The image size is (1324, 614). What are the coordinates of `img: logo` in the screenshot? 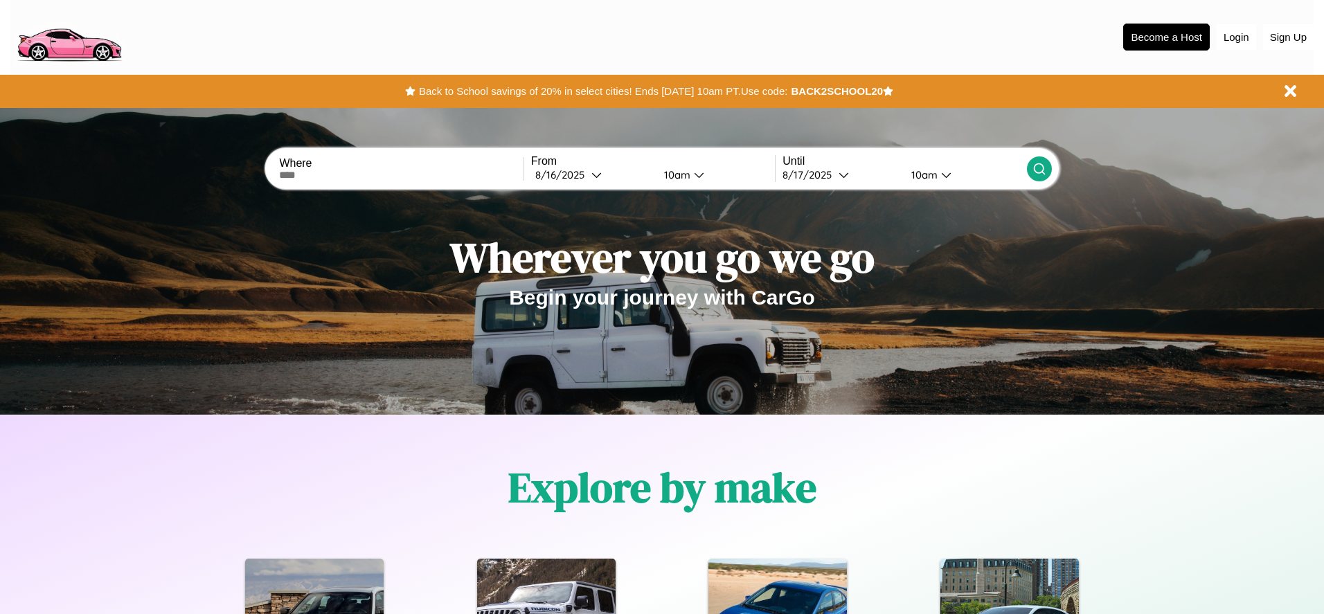 It's located at (69, 36).